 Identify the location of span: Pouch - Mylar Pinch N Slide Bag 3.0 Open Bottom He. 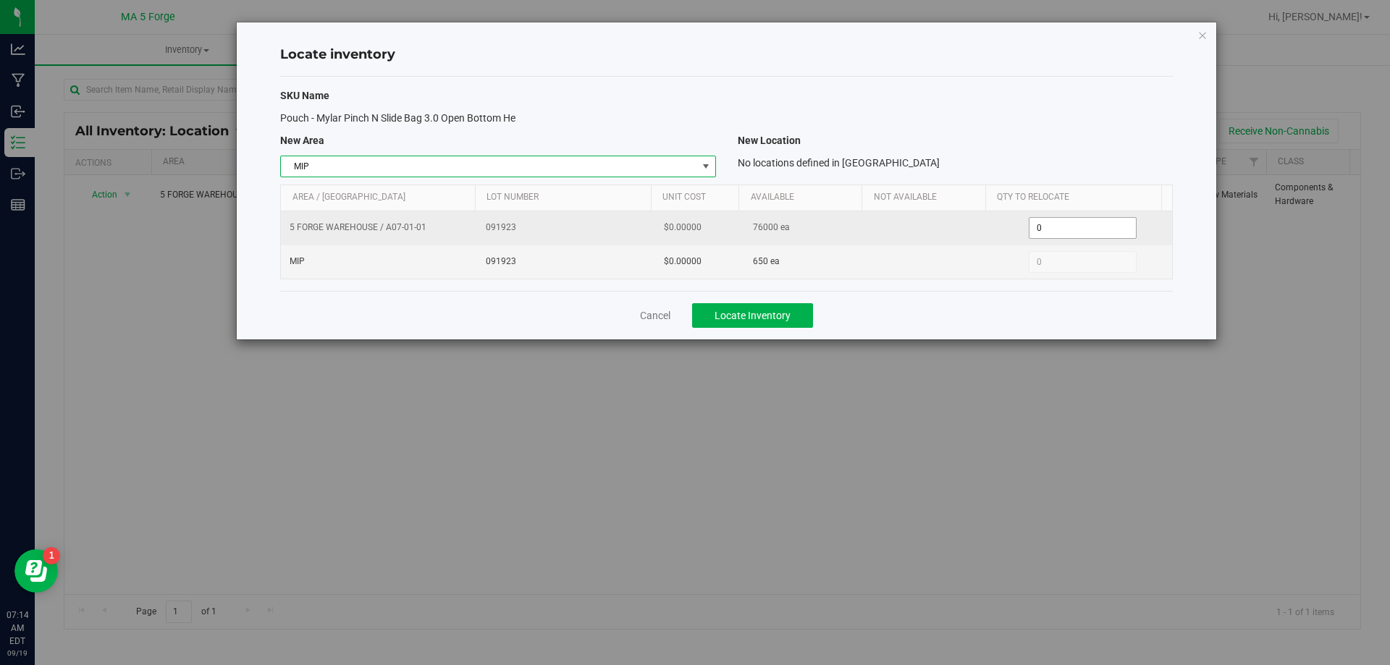
(397, 118).